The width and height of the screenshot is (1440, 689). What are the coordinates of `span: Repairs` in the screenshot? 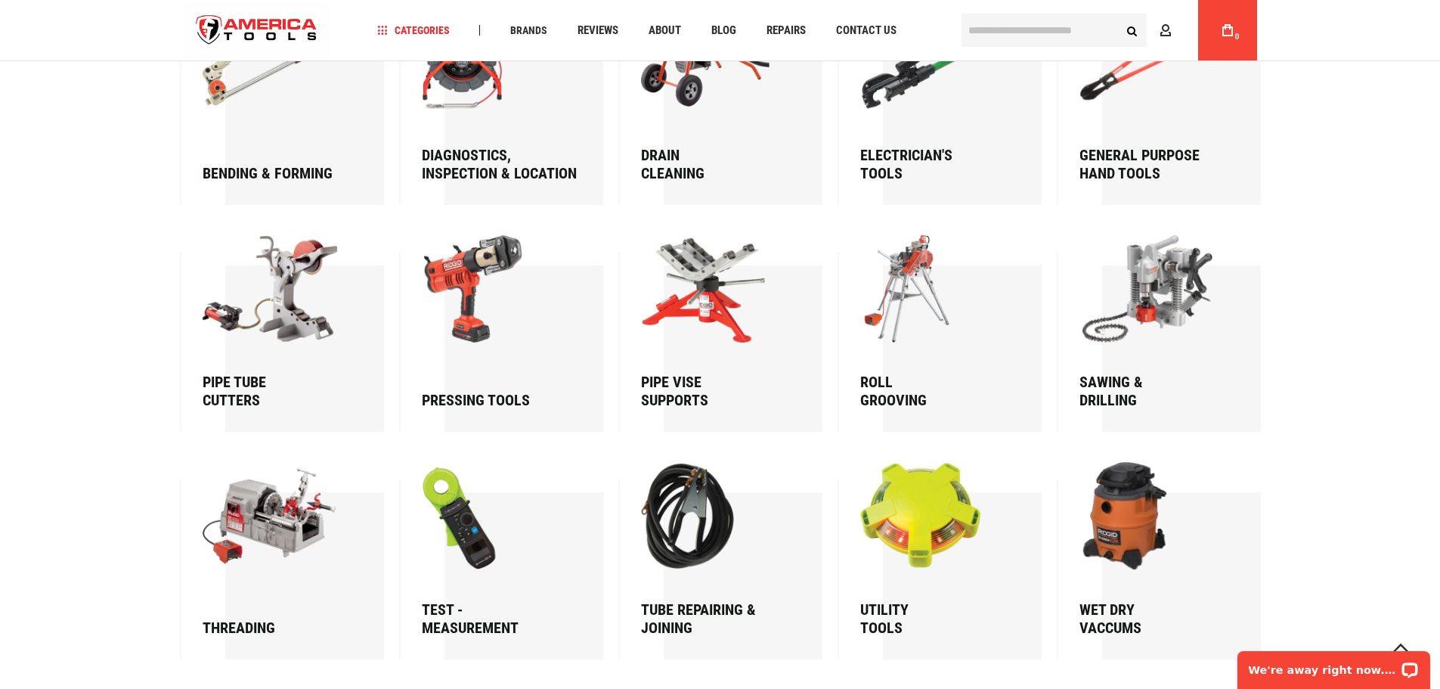 It's located at (786, 30).